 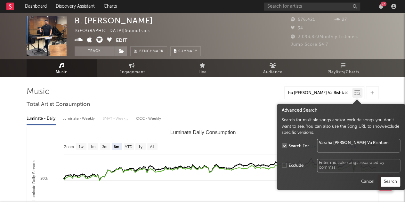 What do you see at coordinates (318, 93) in the screenshot?
I see `input: Search by song name or URL` at bounding box center [318, 93].